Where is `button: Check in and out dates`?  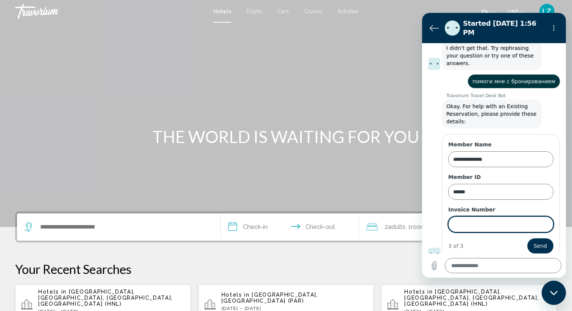 button: Check in and out dates is located at coordinates (290, 227).